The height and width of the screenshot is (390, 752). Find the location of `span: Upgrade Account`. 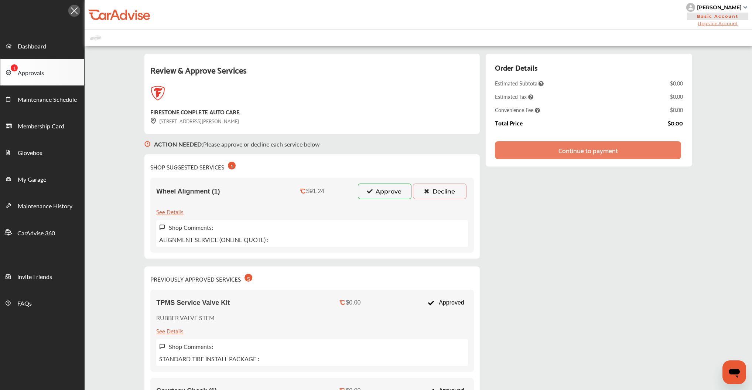

span: Upgrade Account is located at coordinates (718, 23).